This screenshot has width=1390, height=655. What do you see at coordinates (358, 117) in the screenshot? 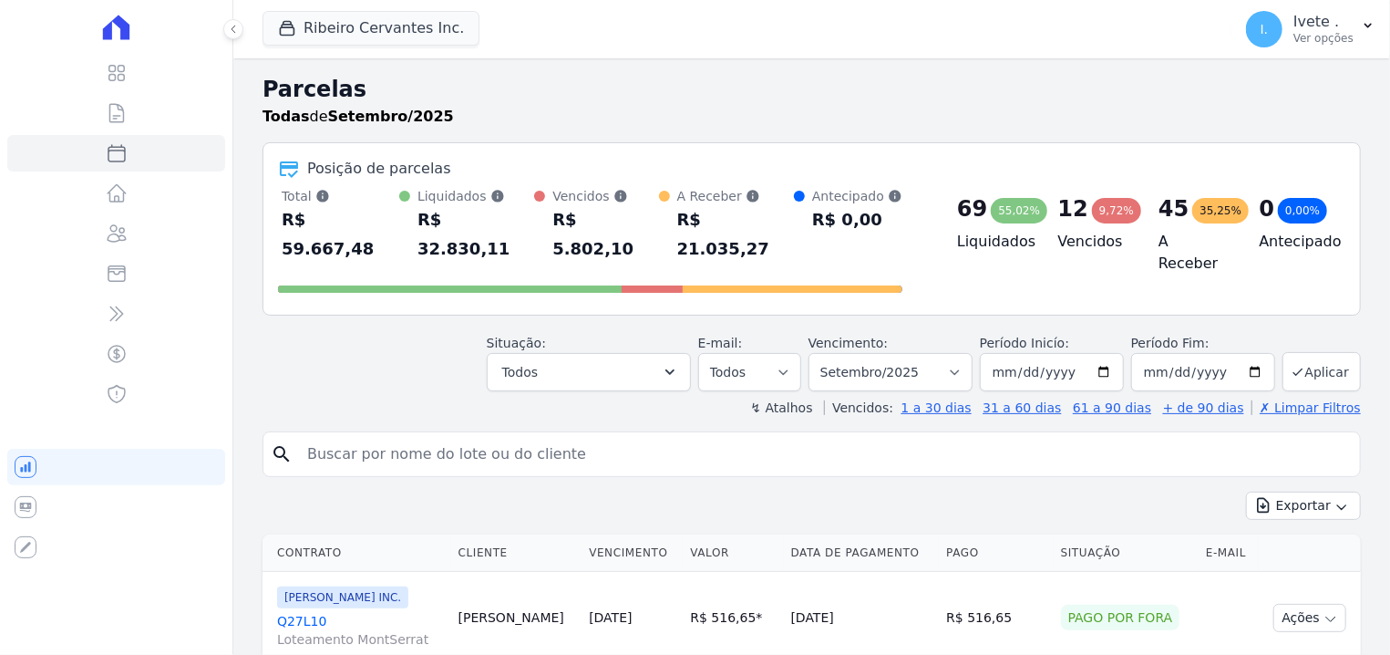
I see `p: de` at bounding box center [358, 117].